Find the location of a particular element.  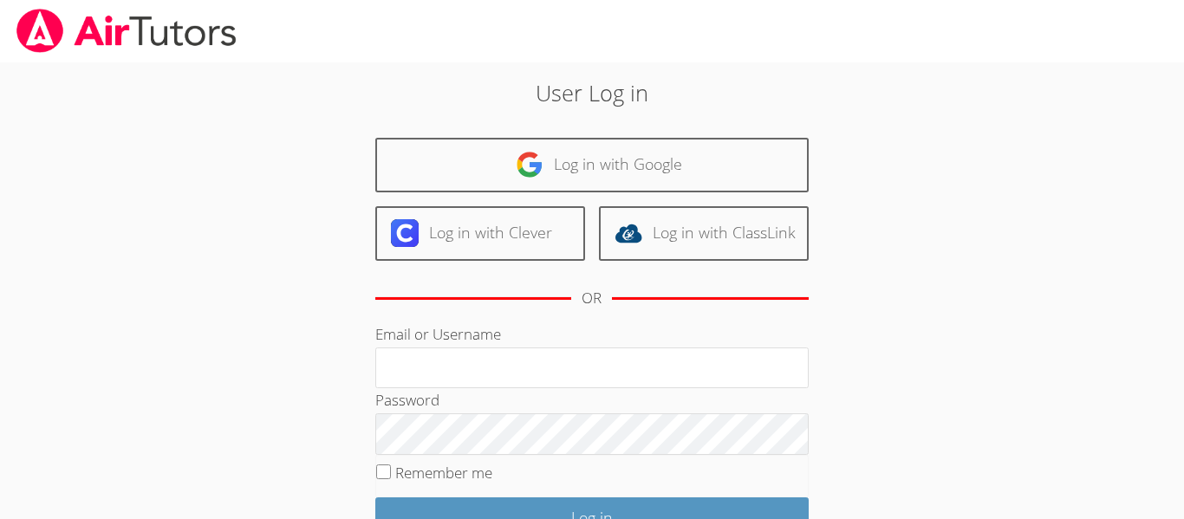

label: Password is located at coordinates (407, 400).